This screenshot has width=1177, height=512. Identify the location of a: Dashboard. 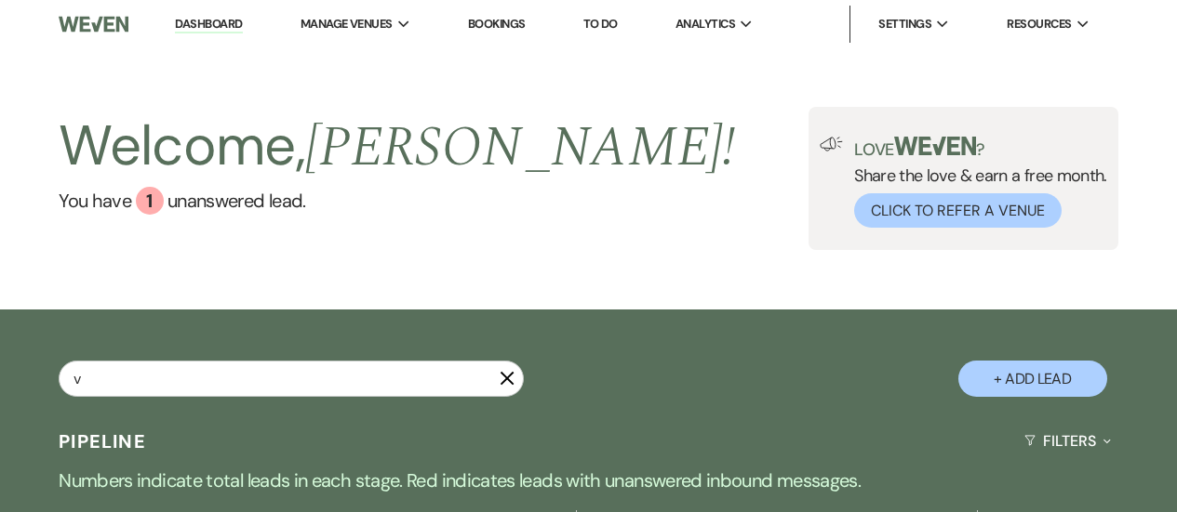
(208, 24).